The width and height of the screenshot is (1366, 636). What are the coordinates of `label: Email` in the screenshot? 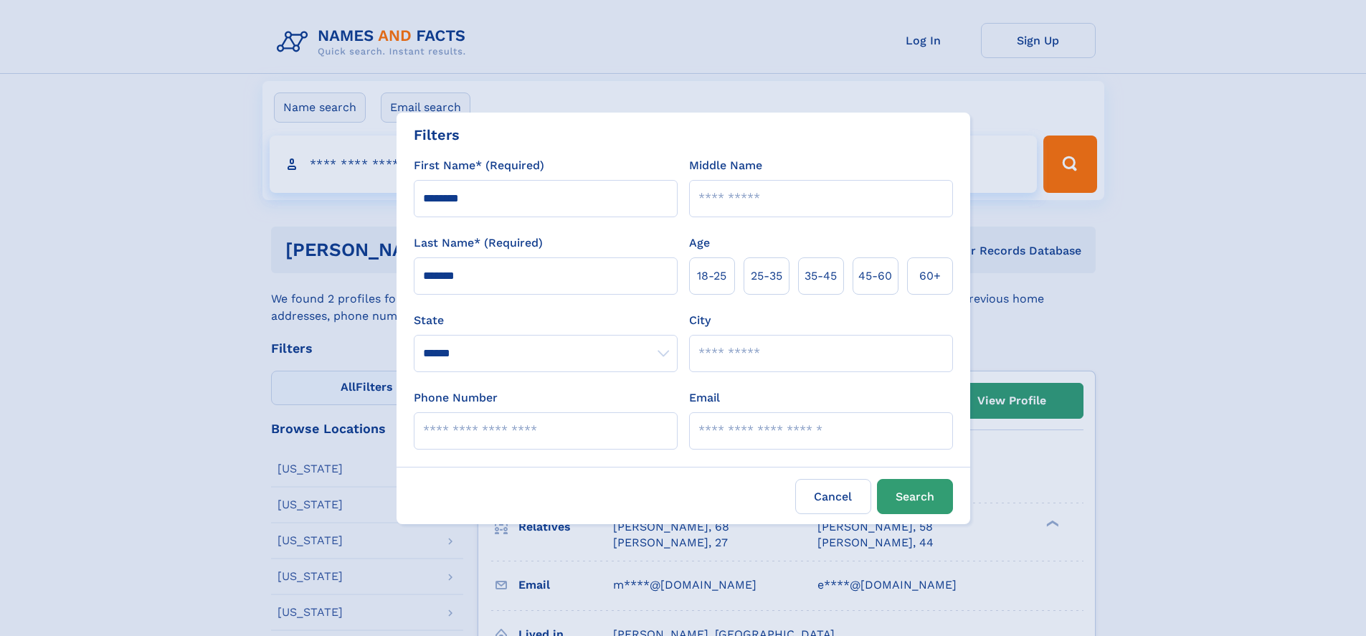 It's located at (704, 398).